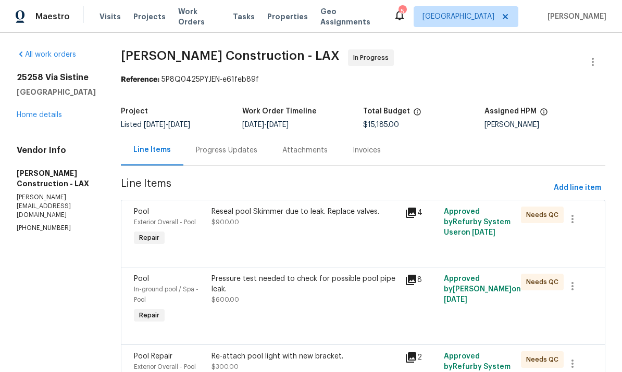 This screenshot has width=622, height=372. I want to click on a: All work orders, so click(46, 55).